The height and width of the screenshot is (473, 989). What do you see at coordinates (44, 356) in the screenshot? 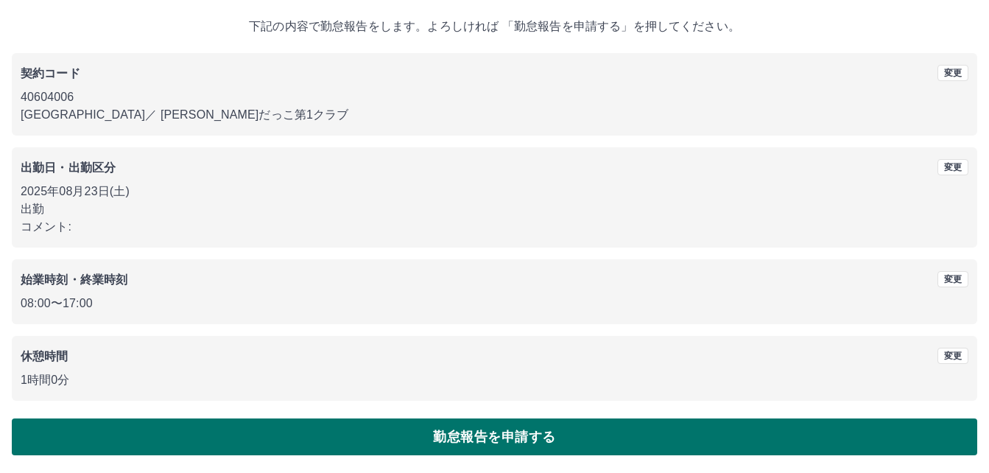
I see `b: 休憩時間` at bounding box center [44, 356].